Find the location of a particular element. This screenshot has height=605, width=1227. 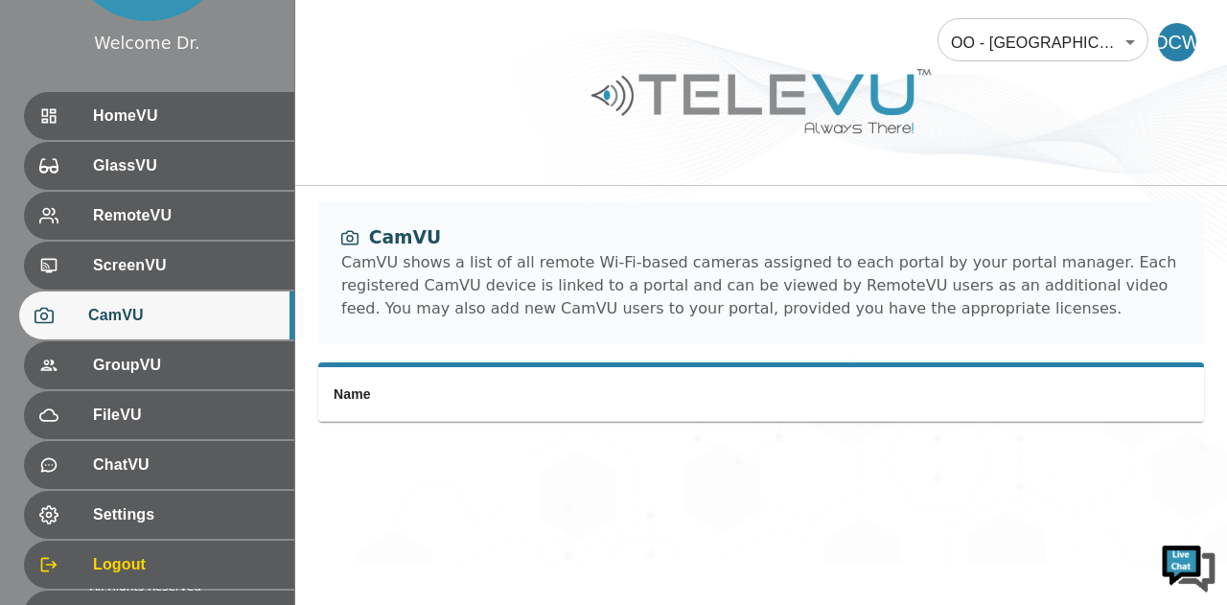

div: CamVU shows a list of all remote Wi-Fi-based cameras assigned to each portal by your portal manag... is located at coordinates (761, 286).